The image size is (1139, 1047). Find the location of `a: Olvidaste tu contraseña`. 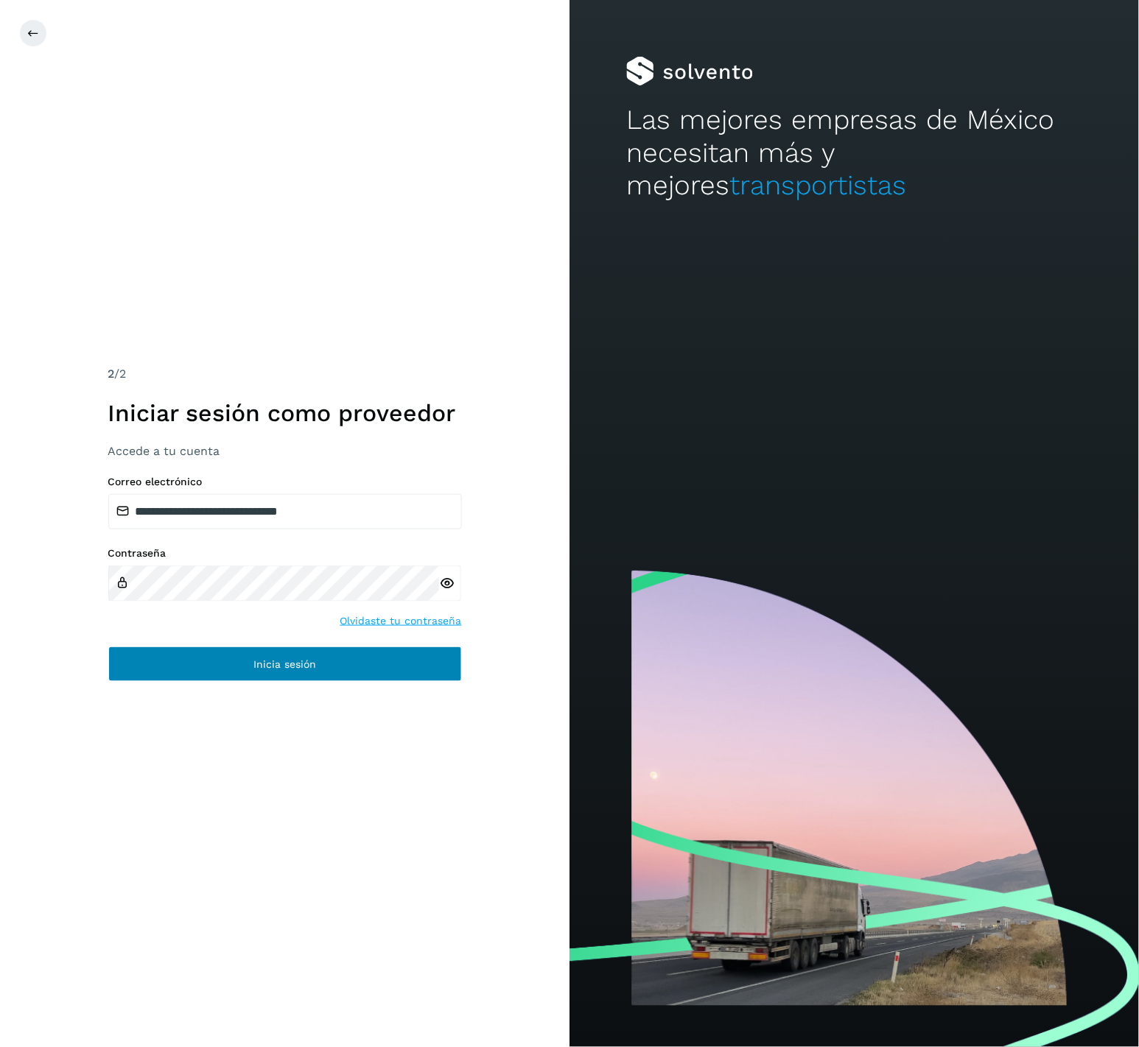

a: Olvidaste tu contraseña is located at coordinates (401, 621).